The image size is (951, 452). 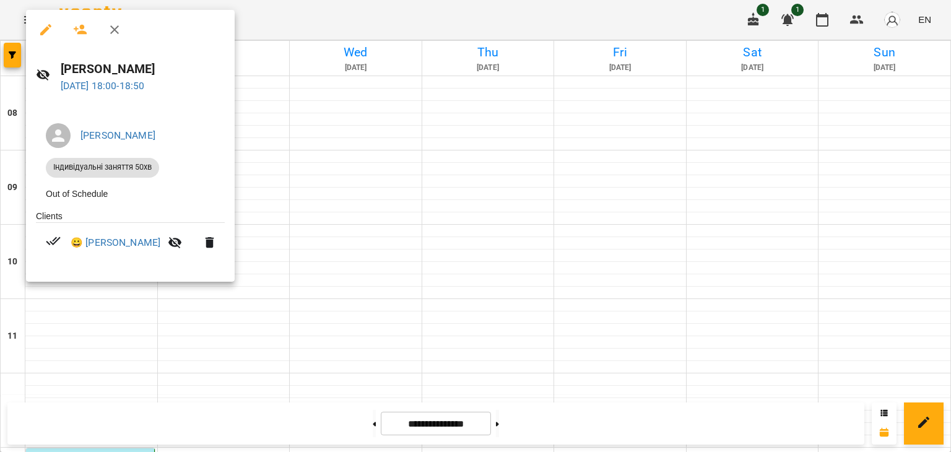 What do you see at coordinates (130, 194) in the screenshot?
I see `li: Out of Schedule` at bounding box center [130, 194].